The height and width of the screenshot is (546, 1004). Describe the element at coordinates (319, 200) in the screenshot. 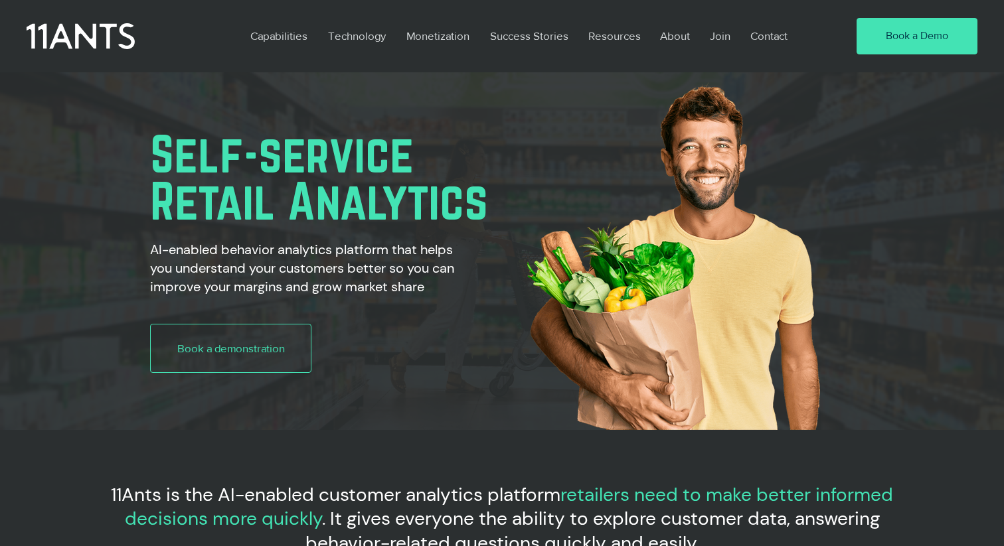

I see `span: Retail Analytics` at that location.